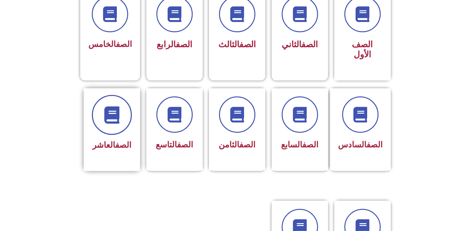 Image resolution: width=474 pixels, height=231 pixels. Describe the element at coordinates (362, 50) in the screenshot. I see `span: الصف الأول` at that location.